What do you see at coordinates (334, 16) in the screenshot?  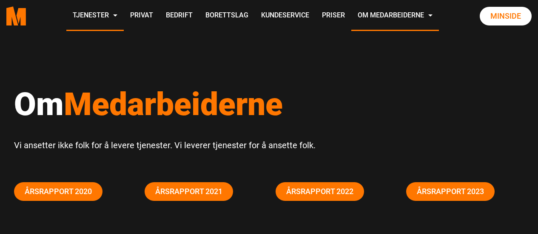 I see `a: Priser` at bounding box center [334, 16].